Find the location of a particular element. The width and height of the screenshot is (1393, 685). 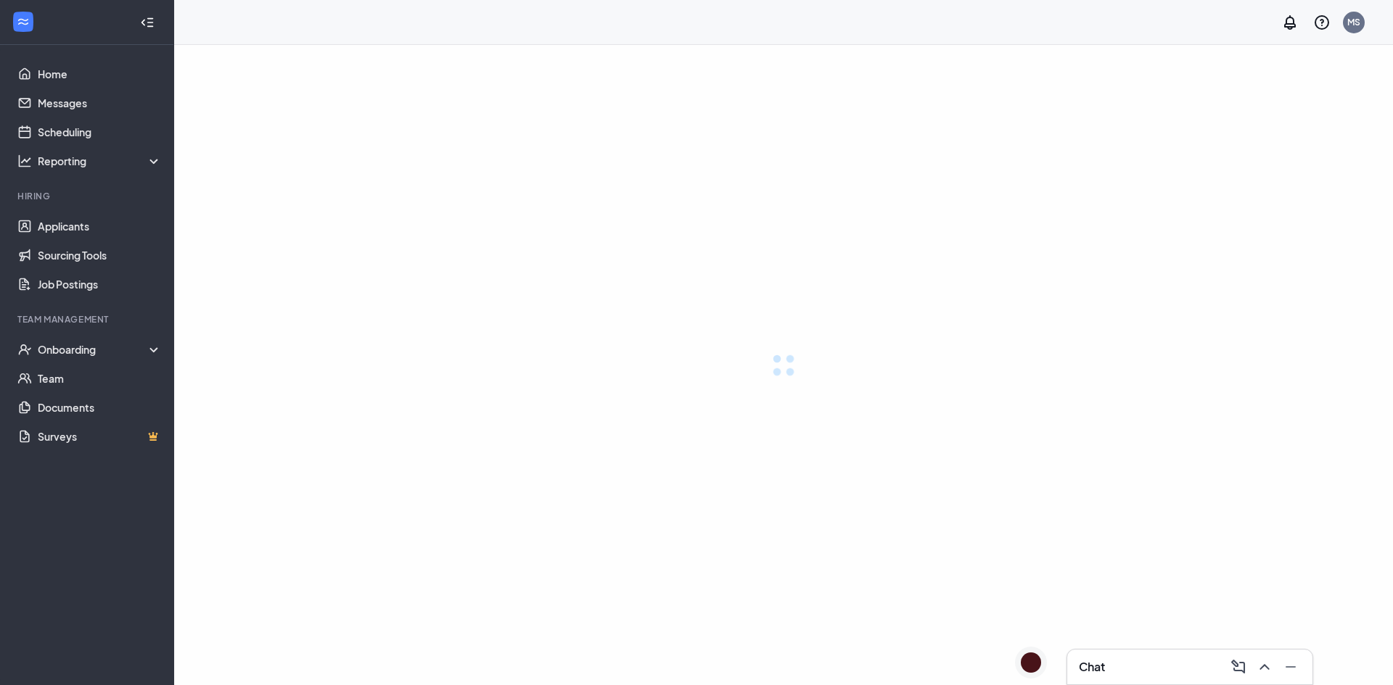

button: ComposeMessage is located at coordinates (1237, 667).